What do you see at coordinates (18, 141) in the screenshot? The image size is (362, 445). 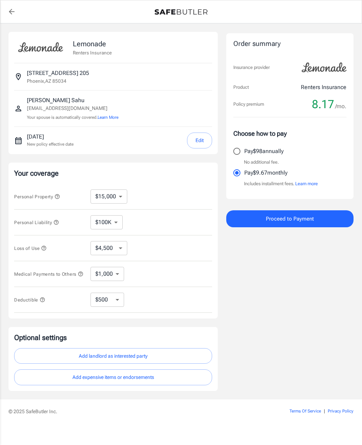 I see `svg: New policy start date` at bounding box center [18, 141].